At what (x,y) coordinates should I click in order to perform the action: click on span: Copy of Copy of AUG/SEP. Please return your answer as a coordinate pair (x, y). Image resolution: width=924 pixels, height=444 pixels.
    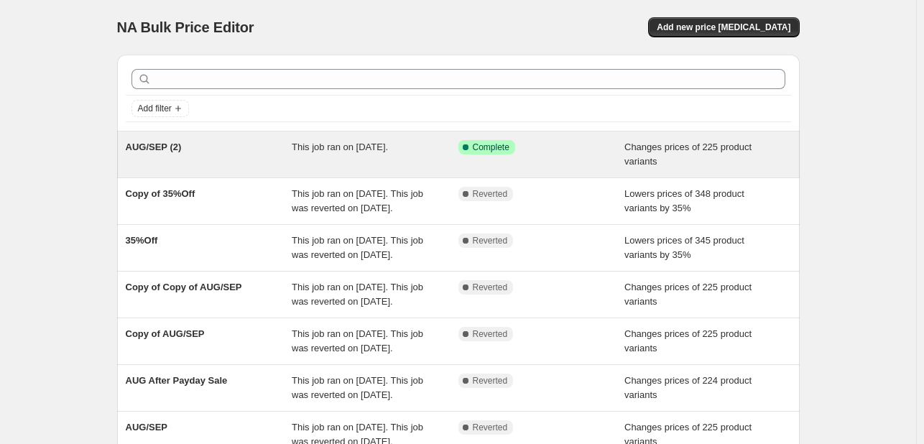
    Looking at the image, I should click on (184, 287).